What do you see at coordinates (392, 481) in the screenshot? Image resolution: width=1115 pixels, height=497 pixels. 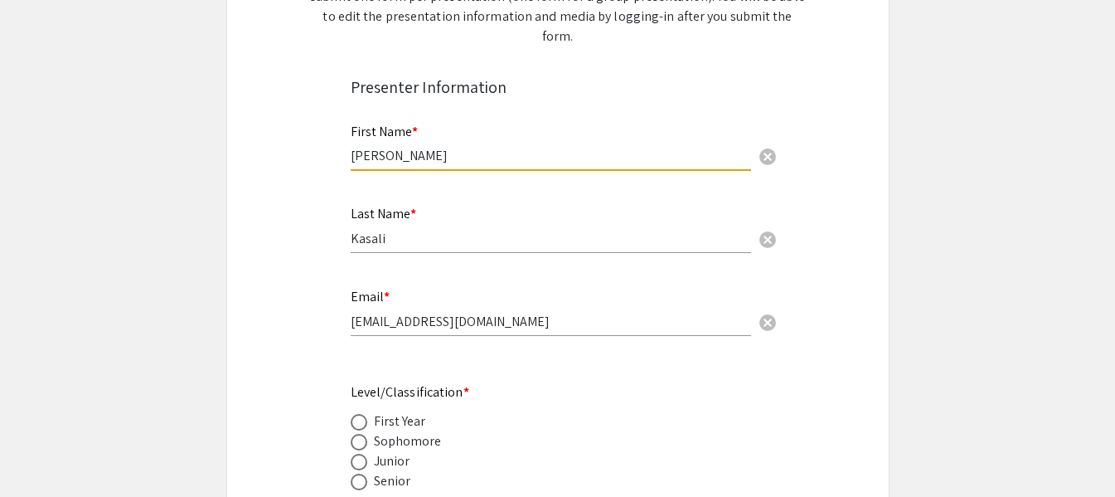 I see `div: Senior` at bounding box center [392, 481].